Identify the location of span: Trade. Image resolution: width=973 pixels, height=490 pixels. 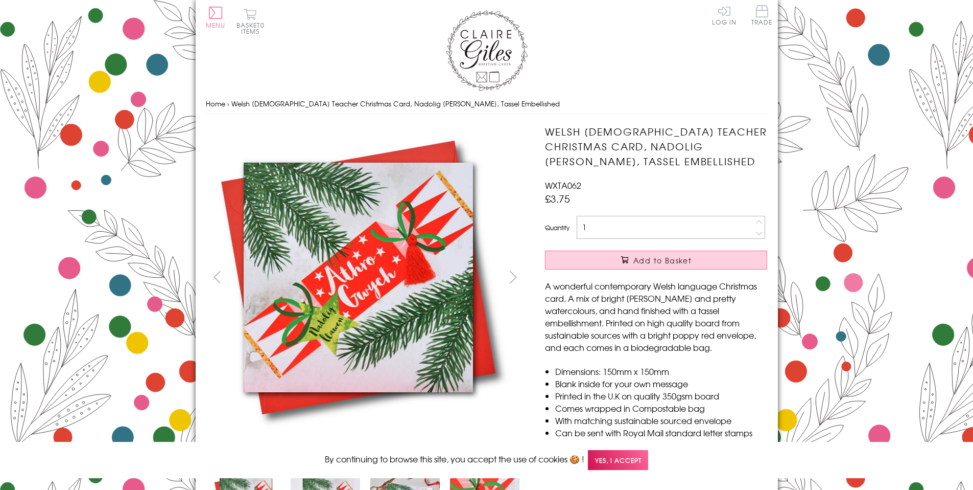
(762, 15).